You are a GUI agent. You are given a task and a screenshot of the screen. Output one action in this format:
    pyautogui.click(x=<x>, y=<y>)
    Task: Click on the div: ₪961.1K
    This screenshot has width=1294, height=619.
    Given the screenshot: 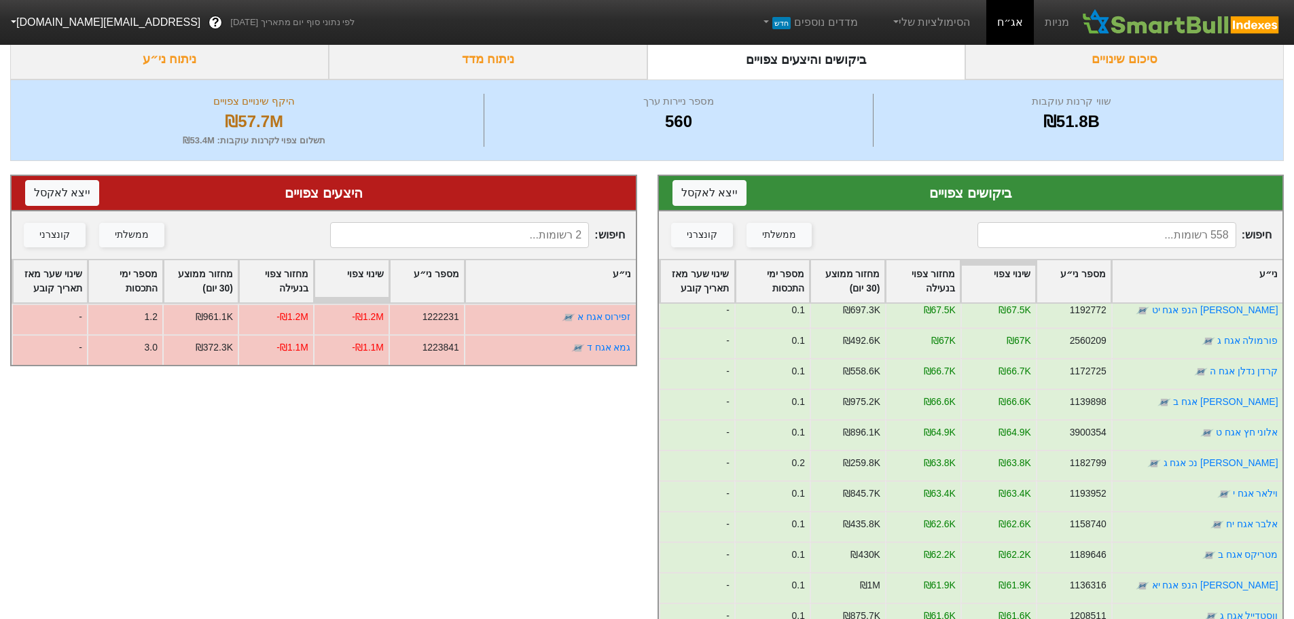 What is the action you would take?
    pyautogui.click(x=214, y=317)
    